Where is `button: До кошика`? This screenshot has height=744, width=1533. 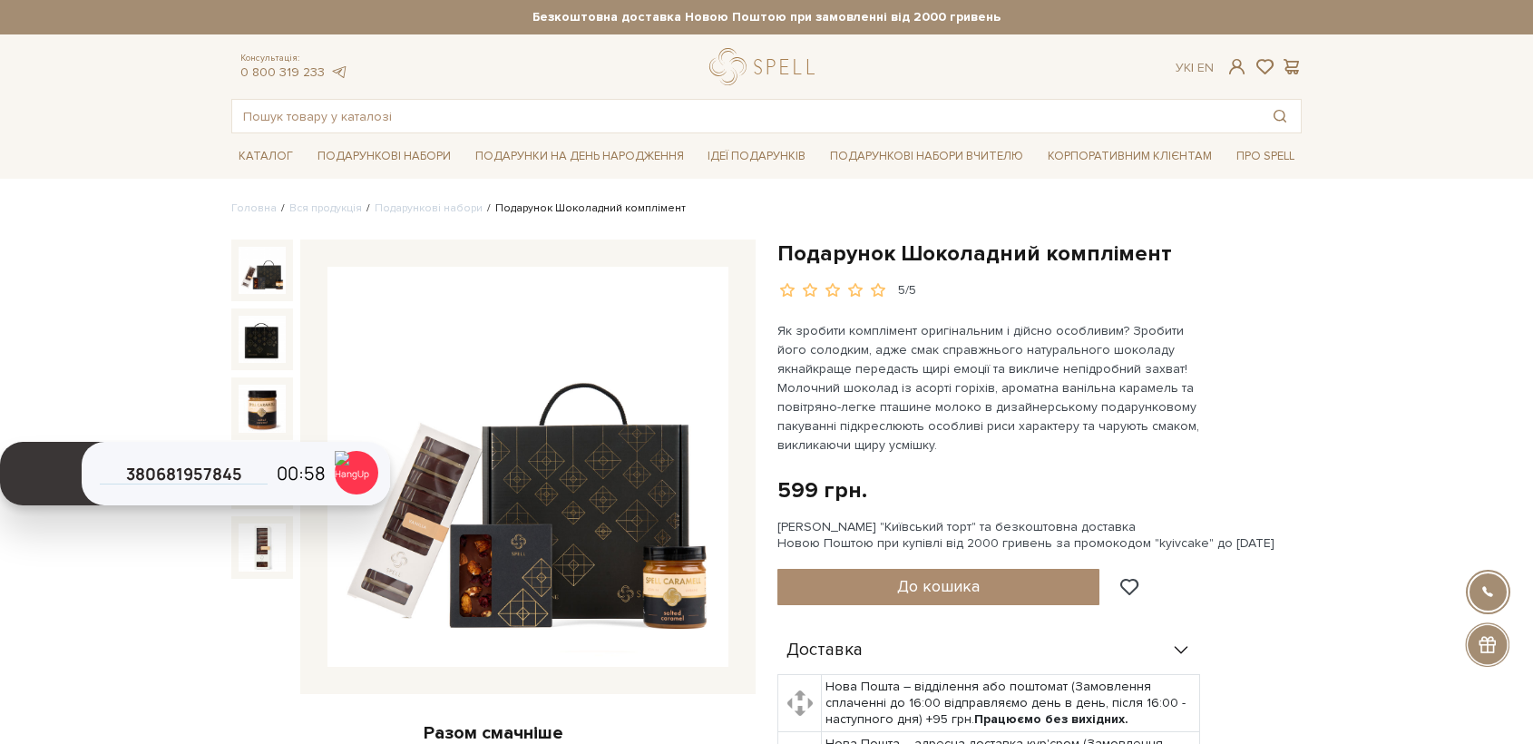 button: До кошика is located at coordinates (938, 587).